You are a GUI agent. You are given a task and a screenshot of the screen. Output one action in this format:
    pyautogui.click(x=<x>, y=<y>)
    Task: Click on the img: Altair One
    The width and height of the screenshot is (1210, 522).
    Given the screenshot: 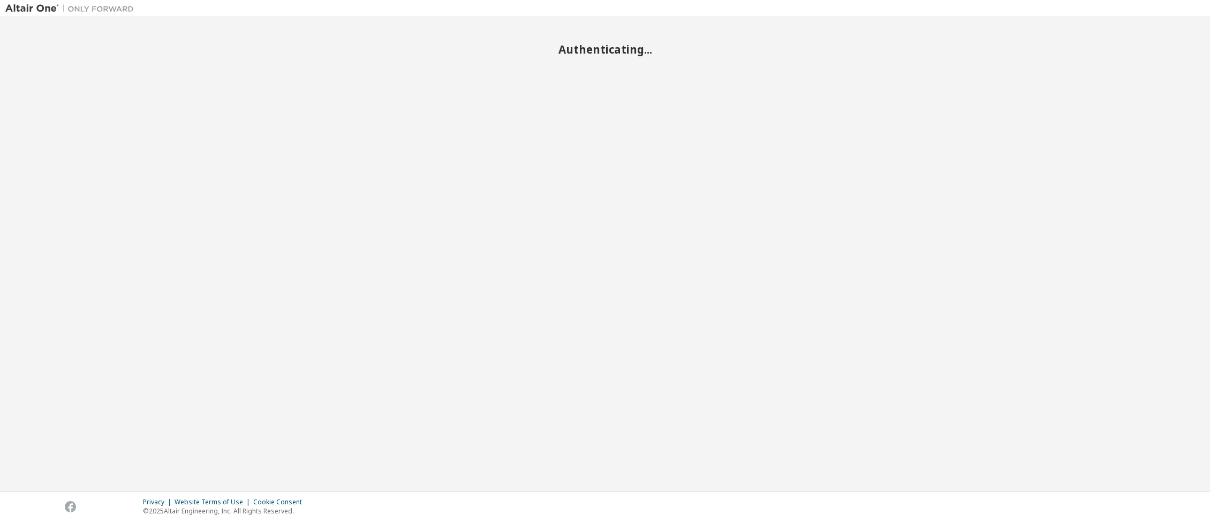 What is the action you would take?
    pyautogui.click(x=72, y=9)
    